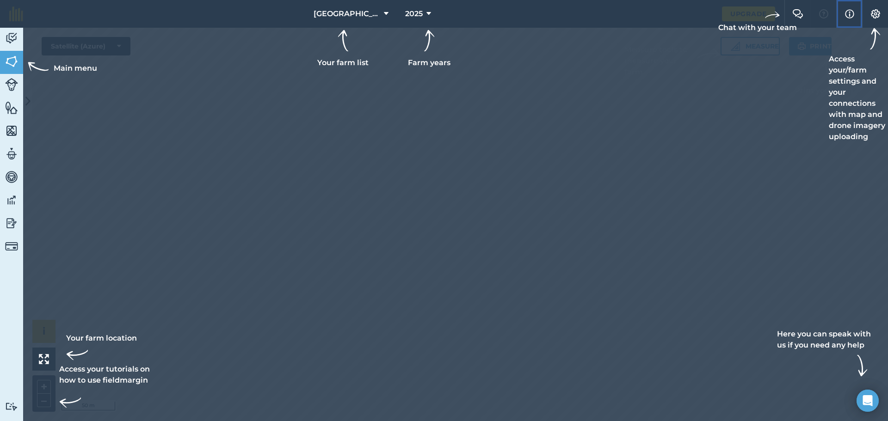  I want to click on div: Your farm location, so click(101, 350).